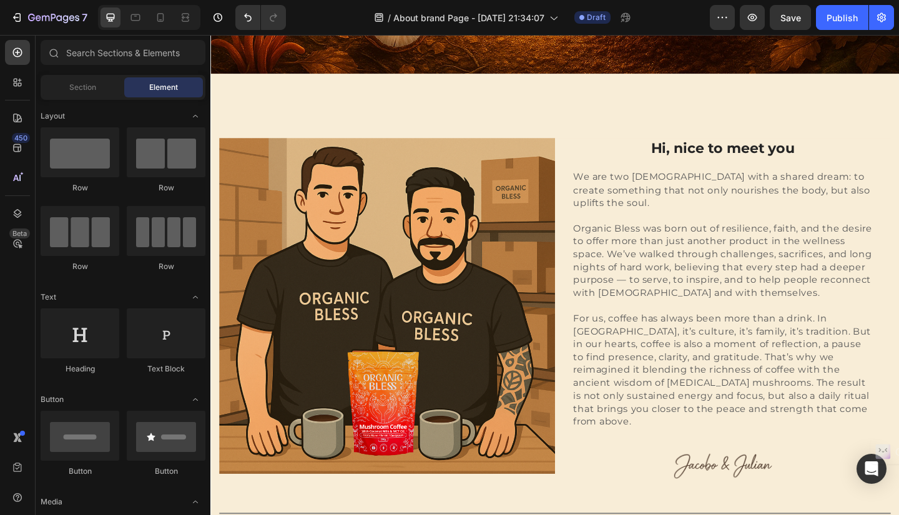 The image size is (899, 515). I want to click on div: Open Intercom Messenger, so click(872, 469).